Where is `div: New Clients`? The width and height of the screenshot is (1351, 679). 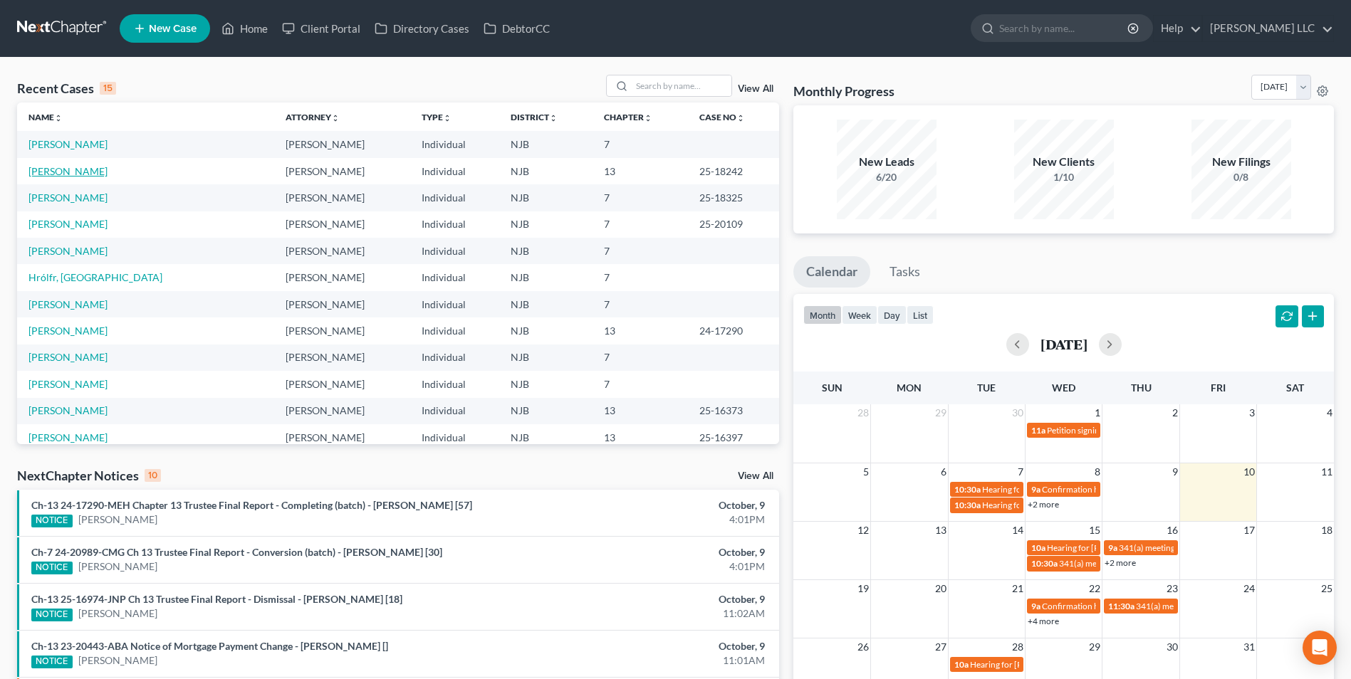
div: New Clients is located at coordinates (1064, 162).